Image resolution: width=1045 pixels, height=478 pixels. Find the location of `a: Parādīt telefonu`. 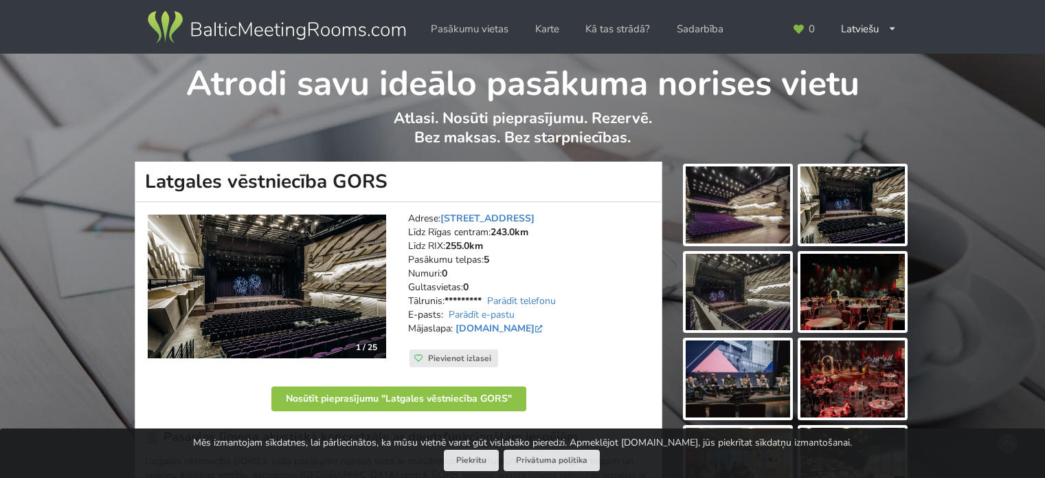

a: Parādīt telefonu is located at coordinates (522, 300).